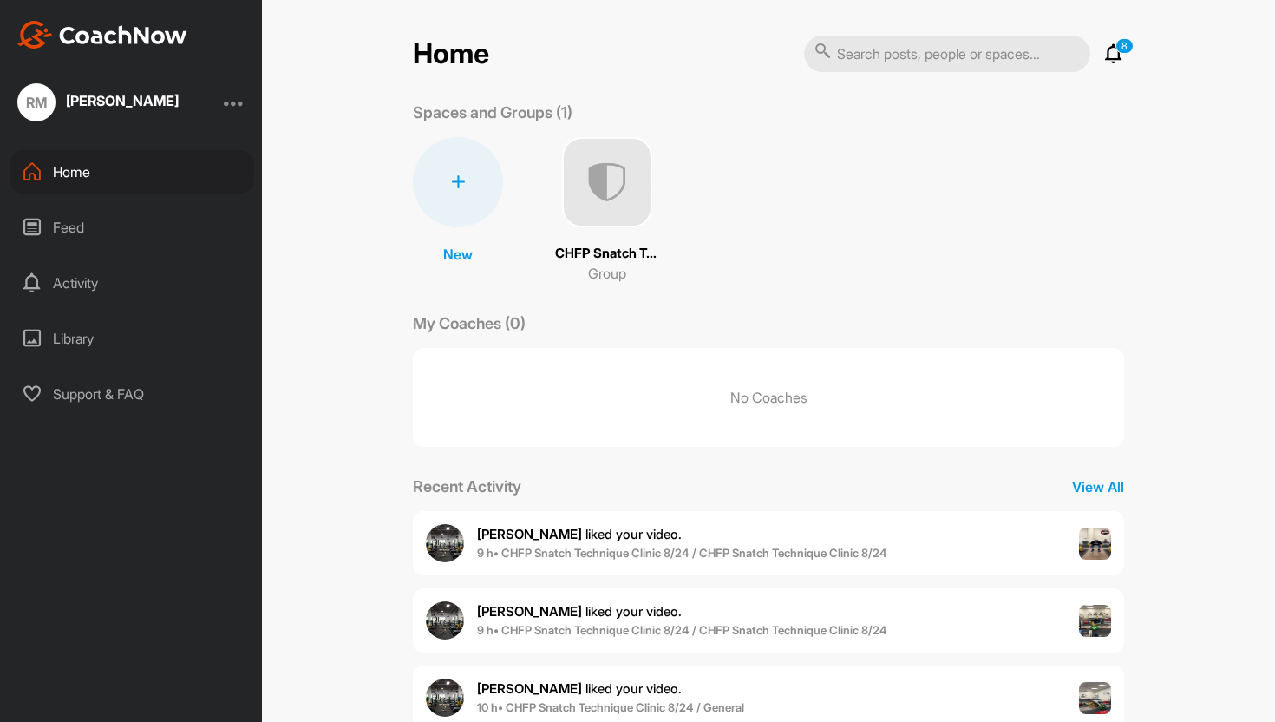  What do you see at coordinates (947, 54) in the screenshot?
I see `input: Search posts, people or spaces...` at bounding box center [947, 54].